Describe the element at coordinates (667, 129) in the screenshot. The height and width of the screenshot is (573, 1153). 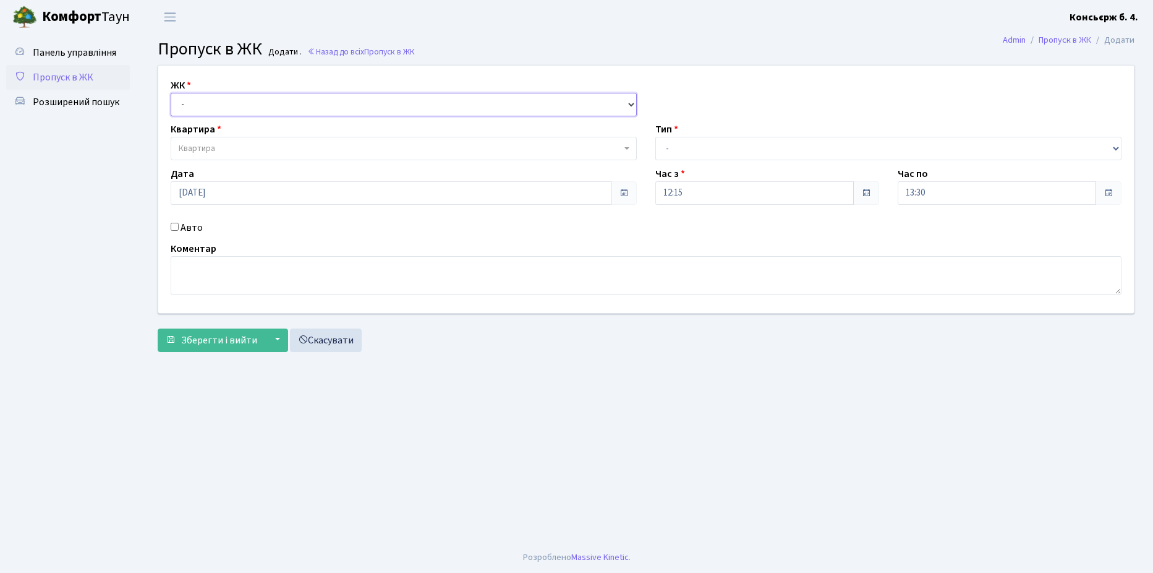
I see `label: Тип` at that location.